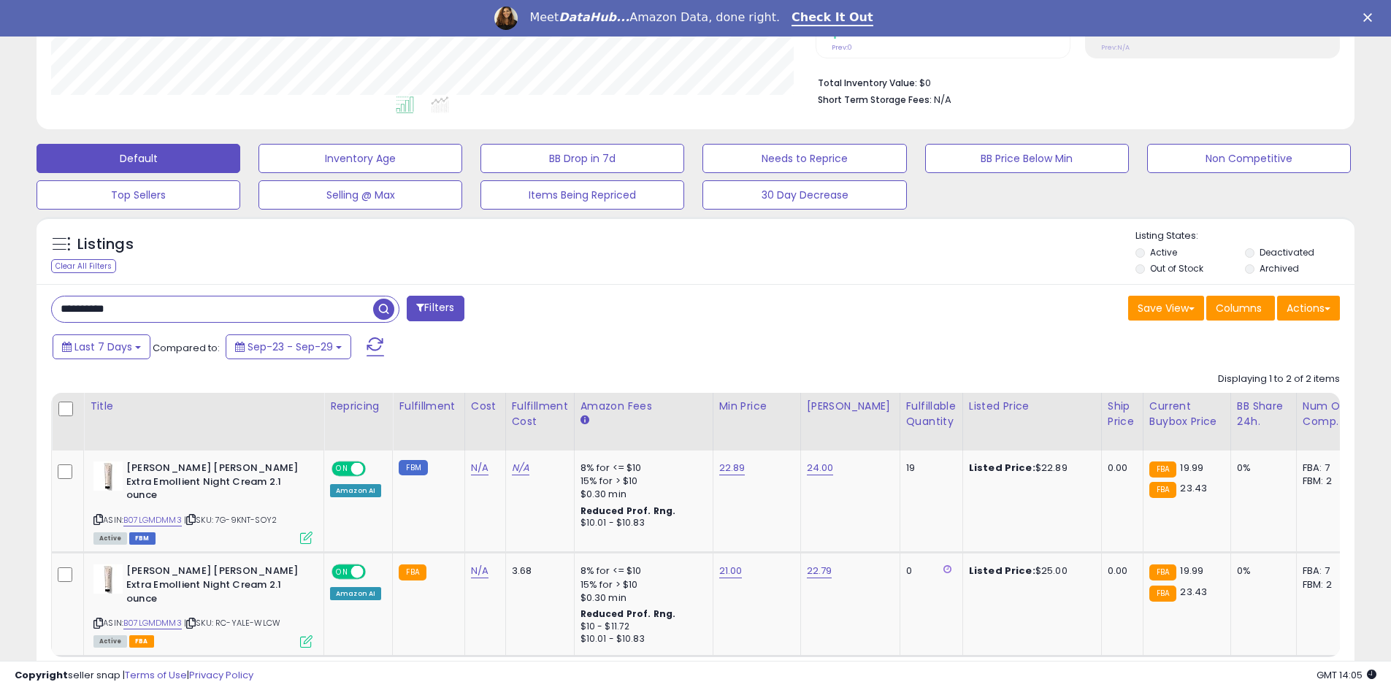 This screenshot has height=690, width=1391. Describe the element at coordinates (1263, 414) in the screenshot. I see `div: BB Share 24h.` at that location.